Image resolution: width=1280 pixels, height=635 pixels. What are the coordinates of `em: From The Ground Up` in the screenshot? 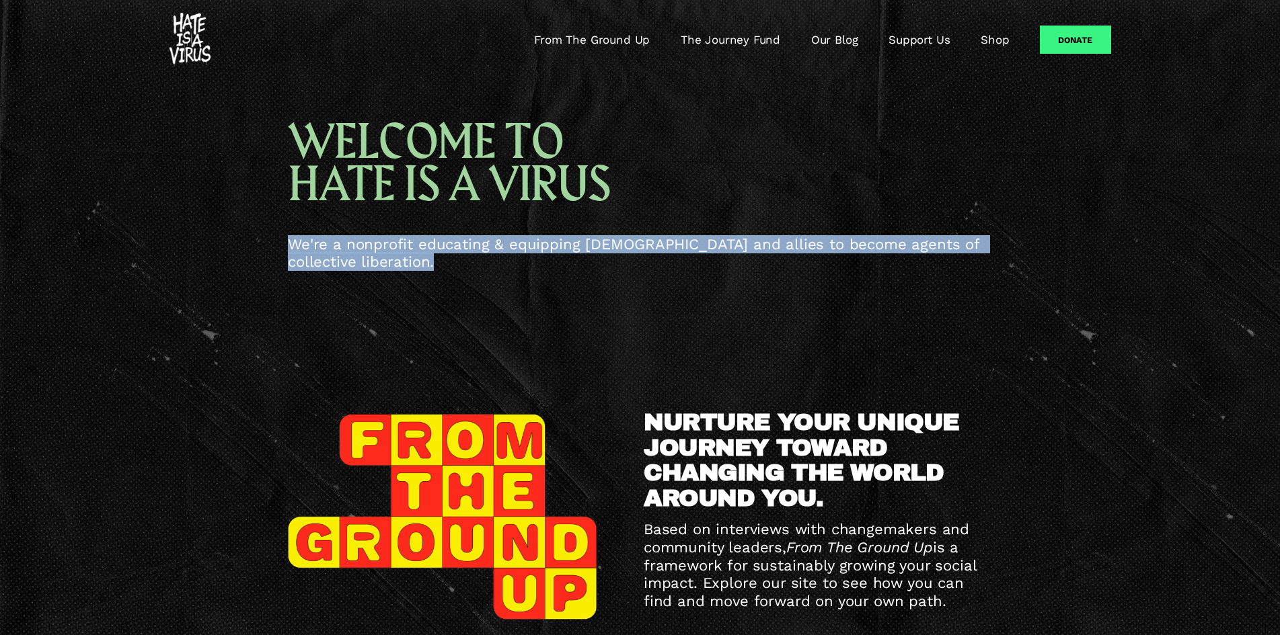 It's located at (859, 547).